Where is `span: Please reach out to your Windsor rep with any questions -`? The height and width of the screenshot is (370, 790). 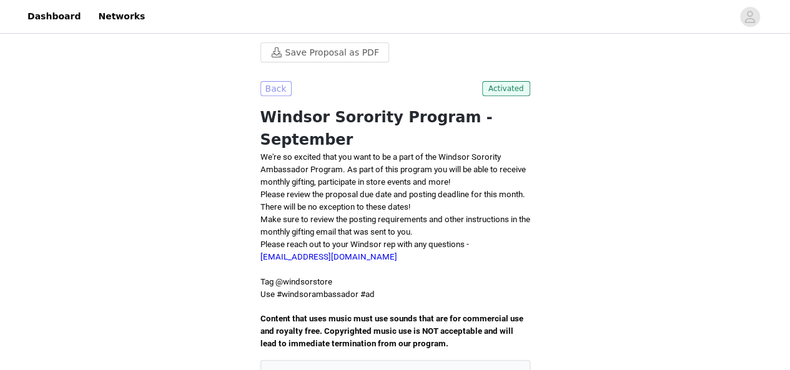
span: Please reach out to your Windsor rep with any questions - is located at coordinates (365, 250).